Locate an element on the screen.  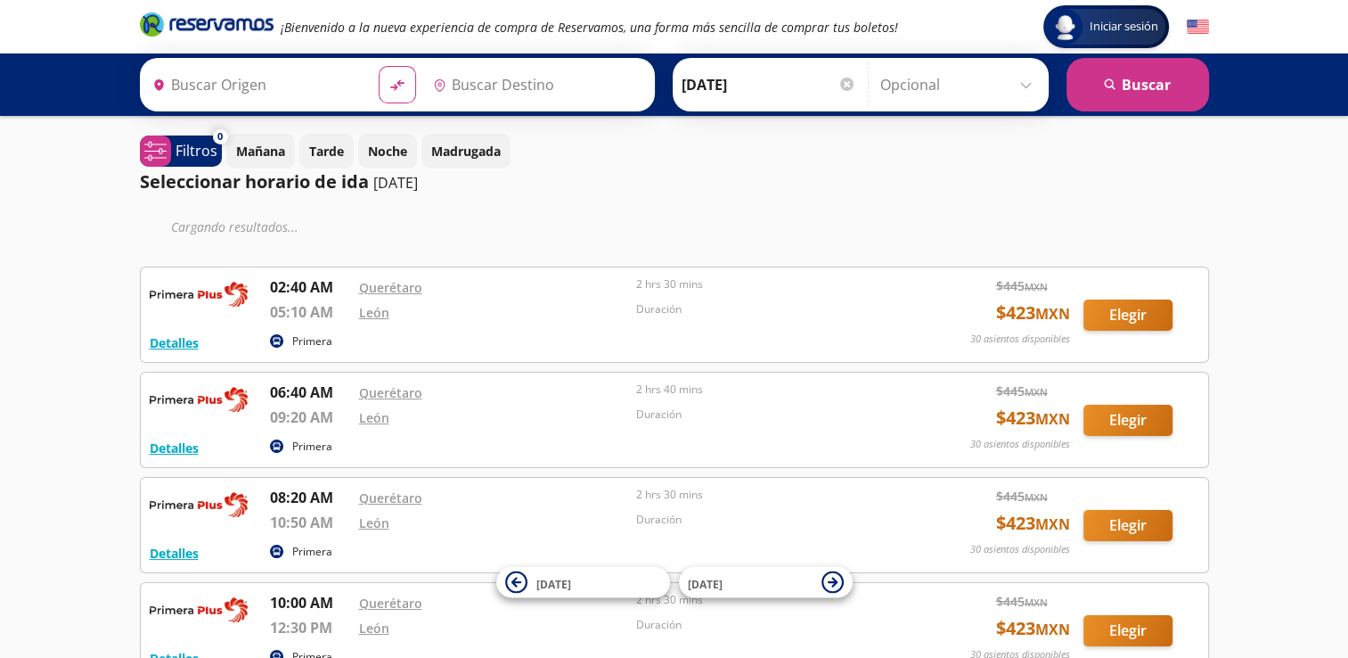
button: Noche is located at coordinates (388, 151).